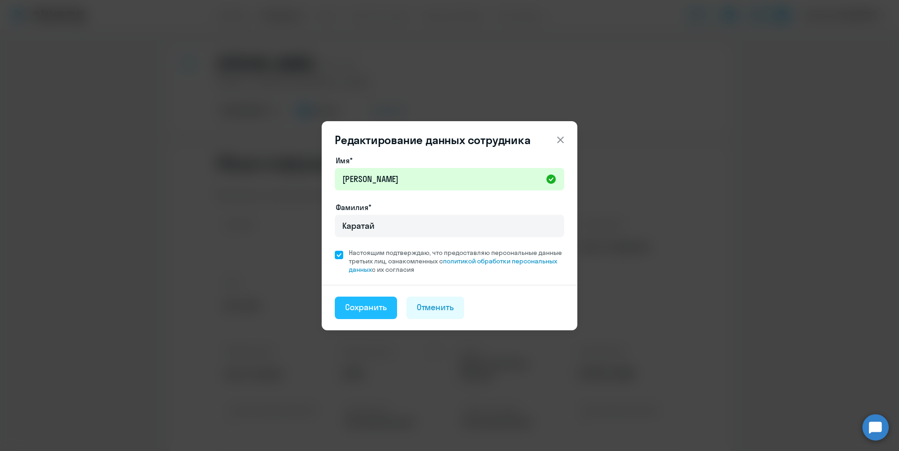 The height and width of the screenshot is (451, 899). What do you see at coordinates (436, 308) in the screenshot?
I see `div: Отменить` at bounding box center [436, 308].